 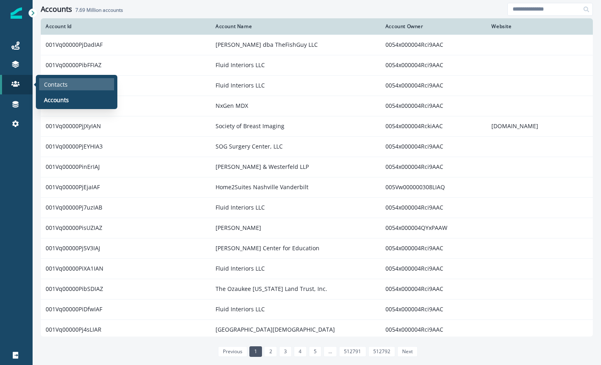 What do you see at coordinates (125, 228) in the screenshot?
I see `td: 001Vq00000PisUZIAZ` at bounding box center [125, 228].